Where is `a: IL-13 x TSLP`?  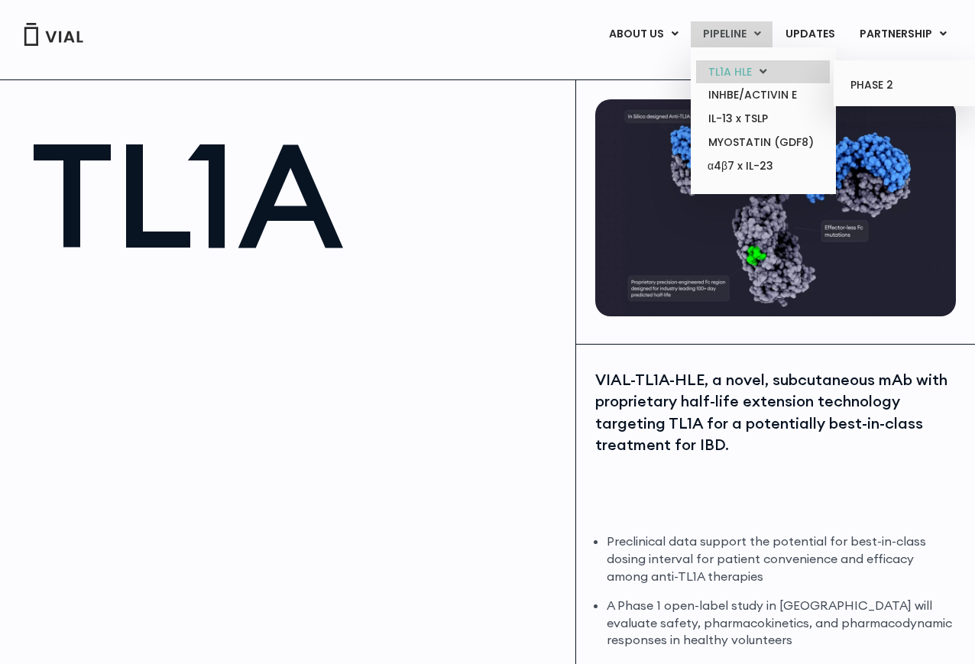
a: IL-13 x TSLP is located at coordinates (762, 118).